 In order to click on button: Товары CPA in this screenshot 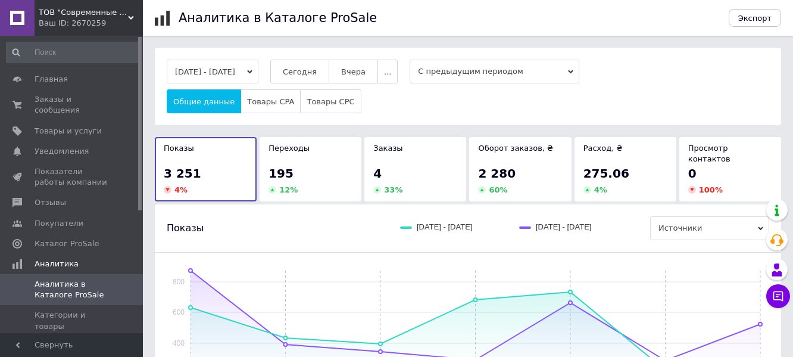, I will do `click(270, 101)`.